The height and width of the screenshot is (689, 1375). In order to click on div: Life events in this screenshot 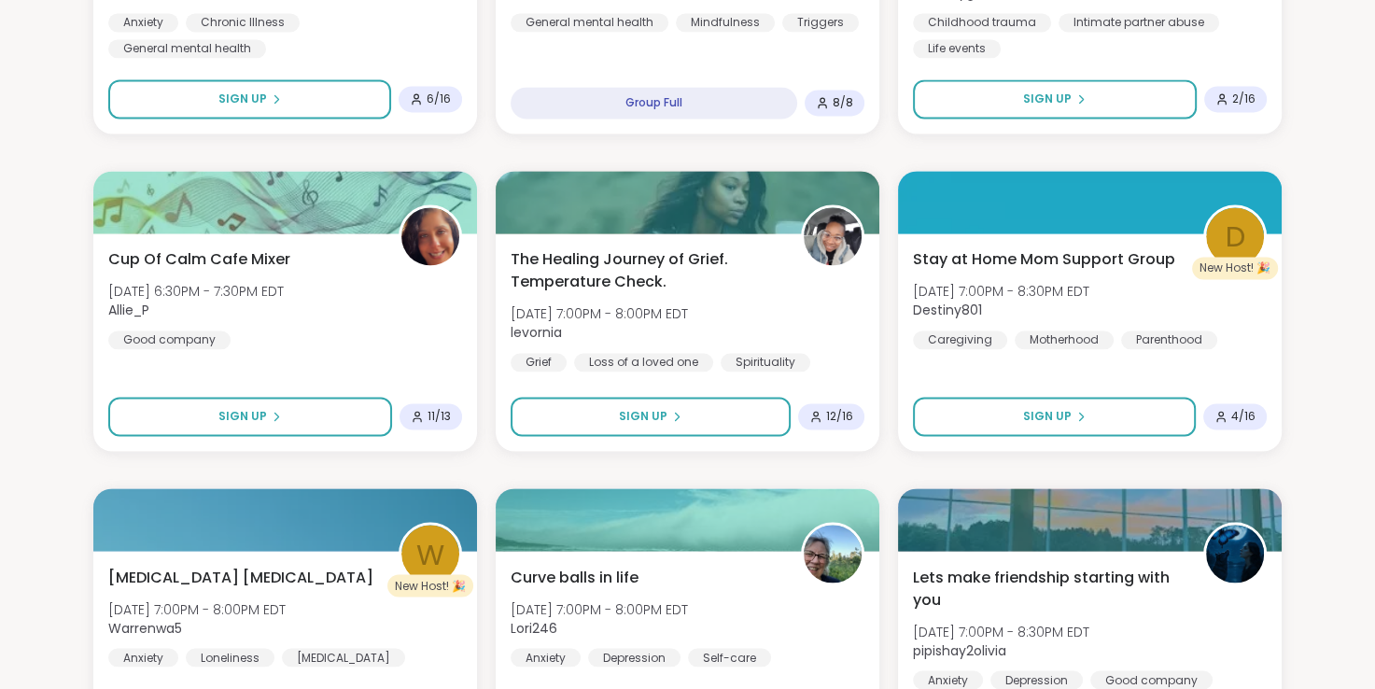, I will do `click(957, 49)`.